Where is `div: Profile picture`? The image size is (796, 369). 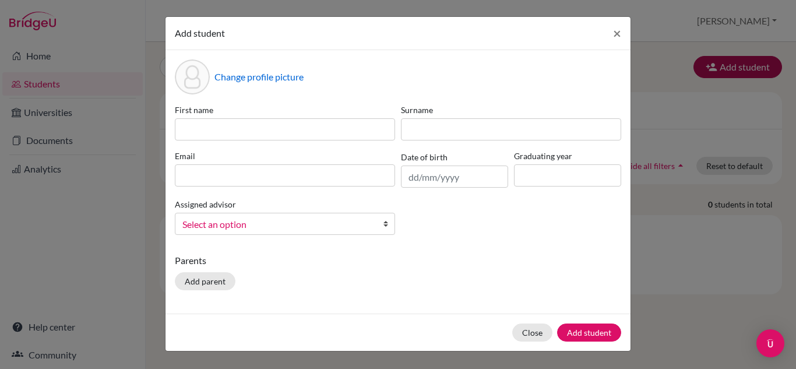
div: Profile picture is located at coordinates (192, 77).